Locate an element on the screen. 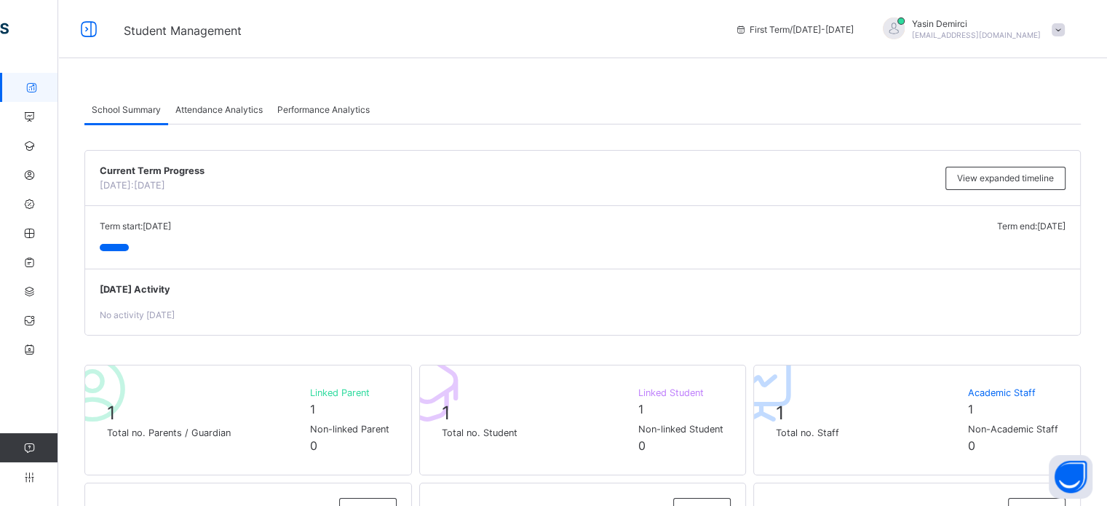 The image size is (1107, 506). span: Attendance Analytics is located at coordinates (219, 109).